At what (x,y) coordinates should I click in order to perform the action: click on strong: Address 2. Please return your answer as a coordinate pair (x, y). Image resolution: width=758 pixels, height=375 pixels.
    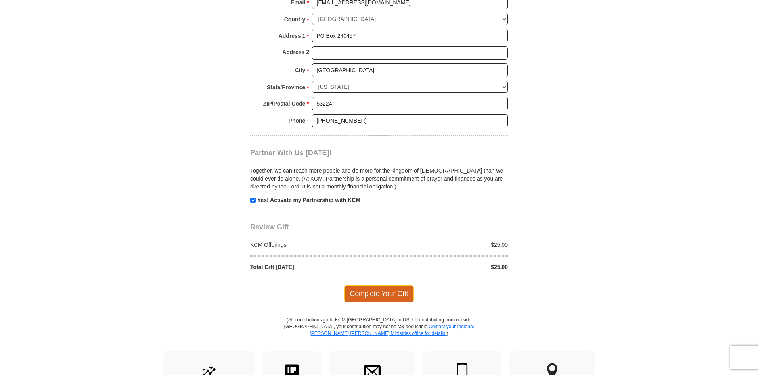
    Looking at the image, I should click on (296, 52).